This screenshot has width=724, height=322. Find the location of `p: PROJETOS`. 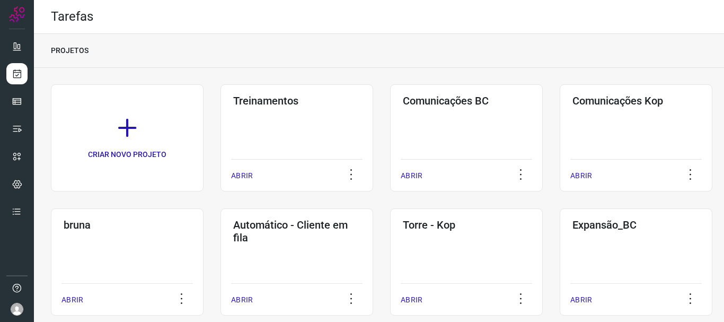

p: PROJETOS is located at coordinates (69, 50).